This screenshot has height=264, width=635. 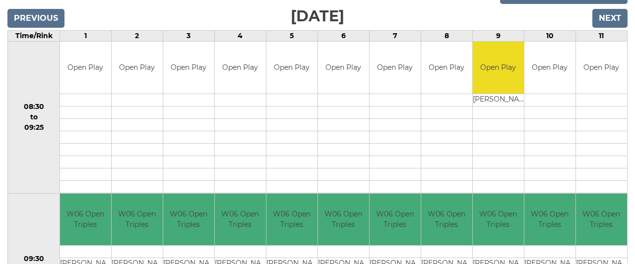 What do you see at coordinates (240, 36) in the screenshot?
I see `td: 4` at bounding box center [240, 36].